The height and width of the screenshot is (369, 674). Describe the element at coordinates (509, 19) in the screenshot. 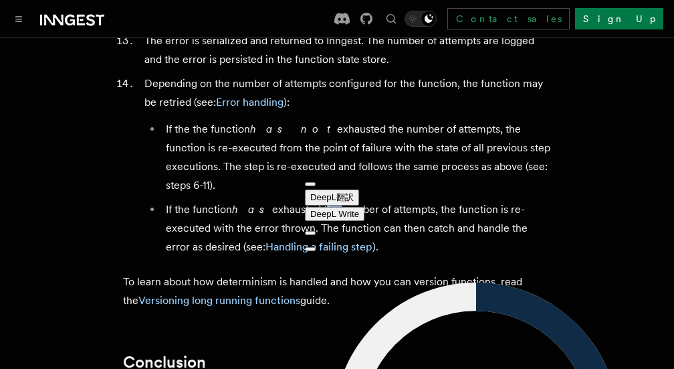

I see `a: Contact sales` at that location.